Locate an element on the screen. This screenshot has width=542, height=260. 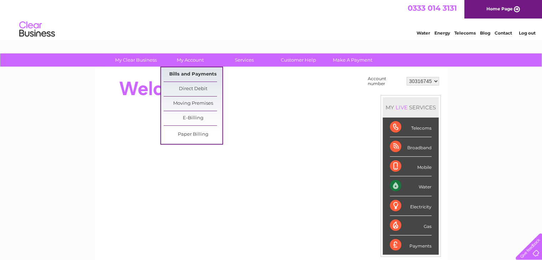
a: Customer Help is located at coordinates (298, 60).